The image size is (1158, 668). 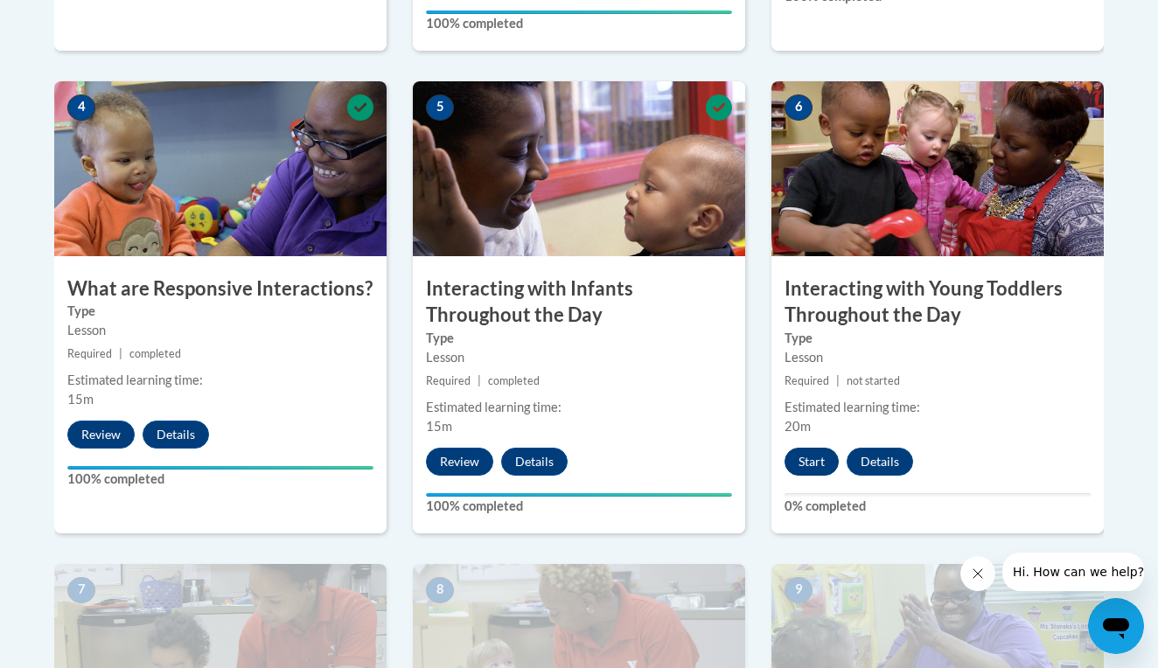 What do you see at coordinates (579, 303) in the screenshot?
I see `h3: Interacting with Infants Throughout the Day` at bounding box center [579, 303].